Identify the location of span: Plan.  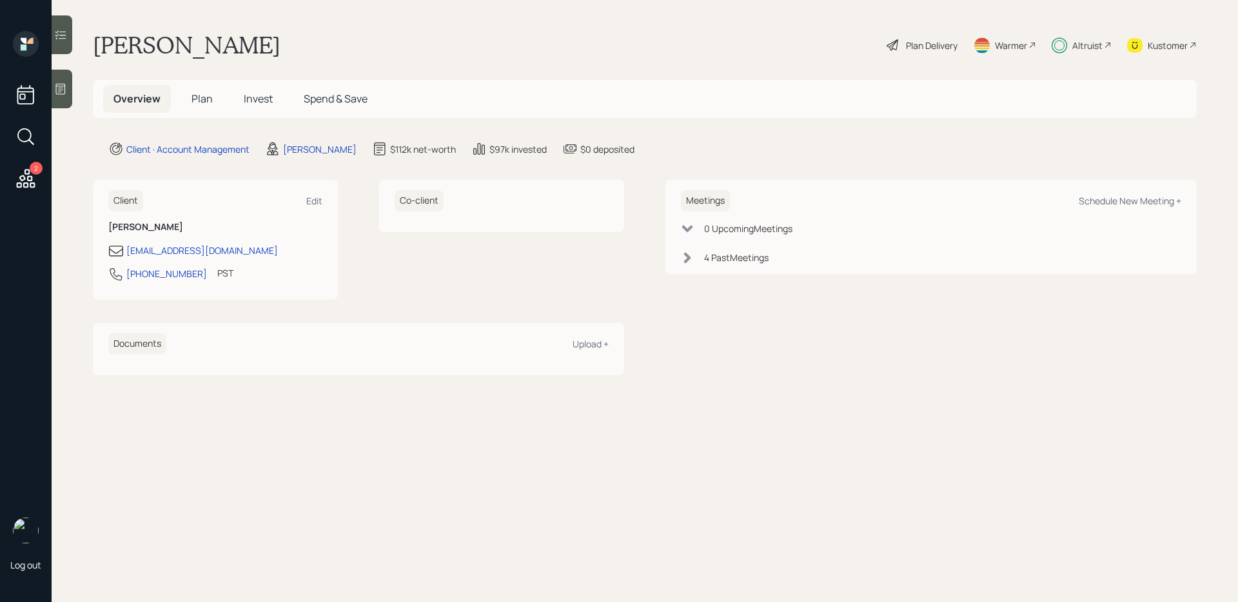
(202, 99).